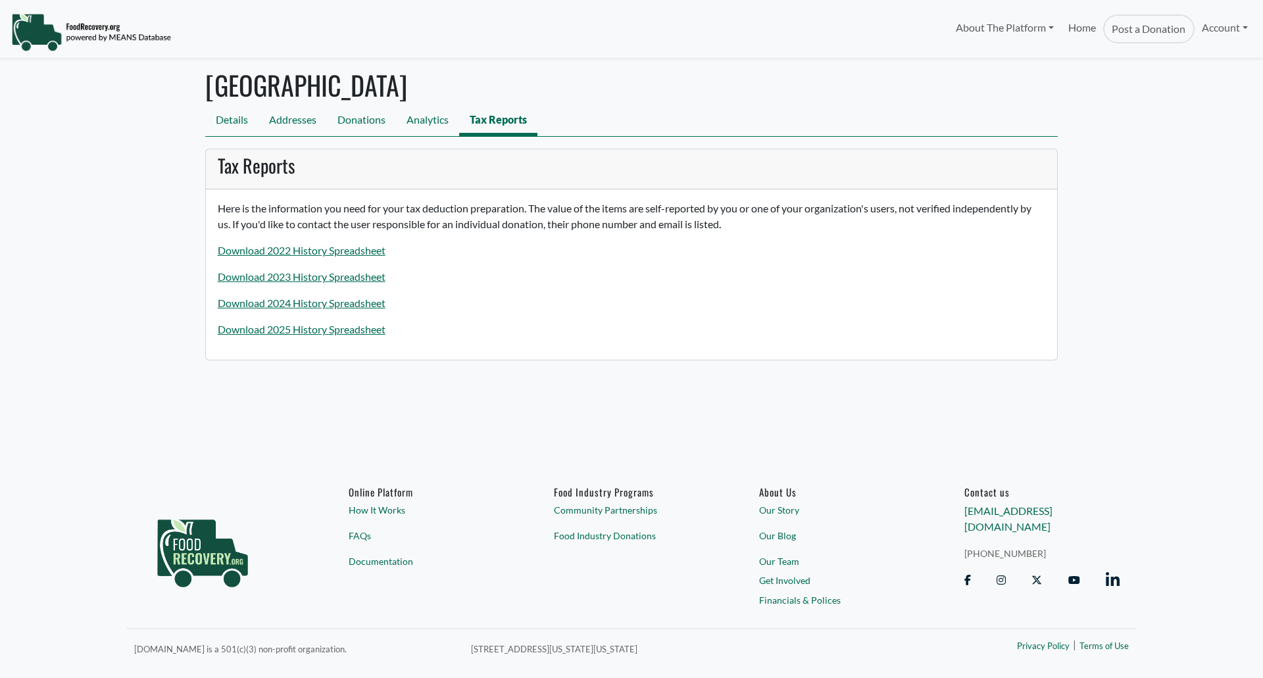  Describe the element at coordinates (301, 329) in the screenshot. I see `a: Download 2025 History Spreadsheet` at that location.